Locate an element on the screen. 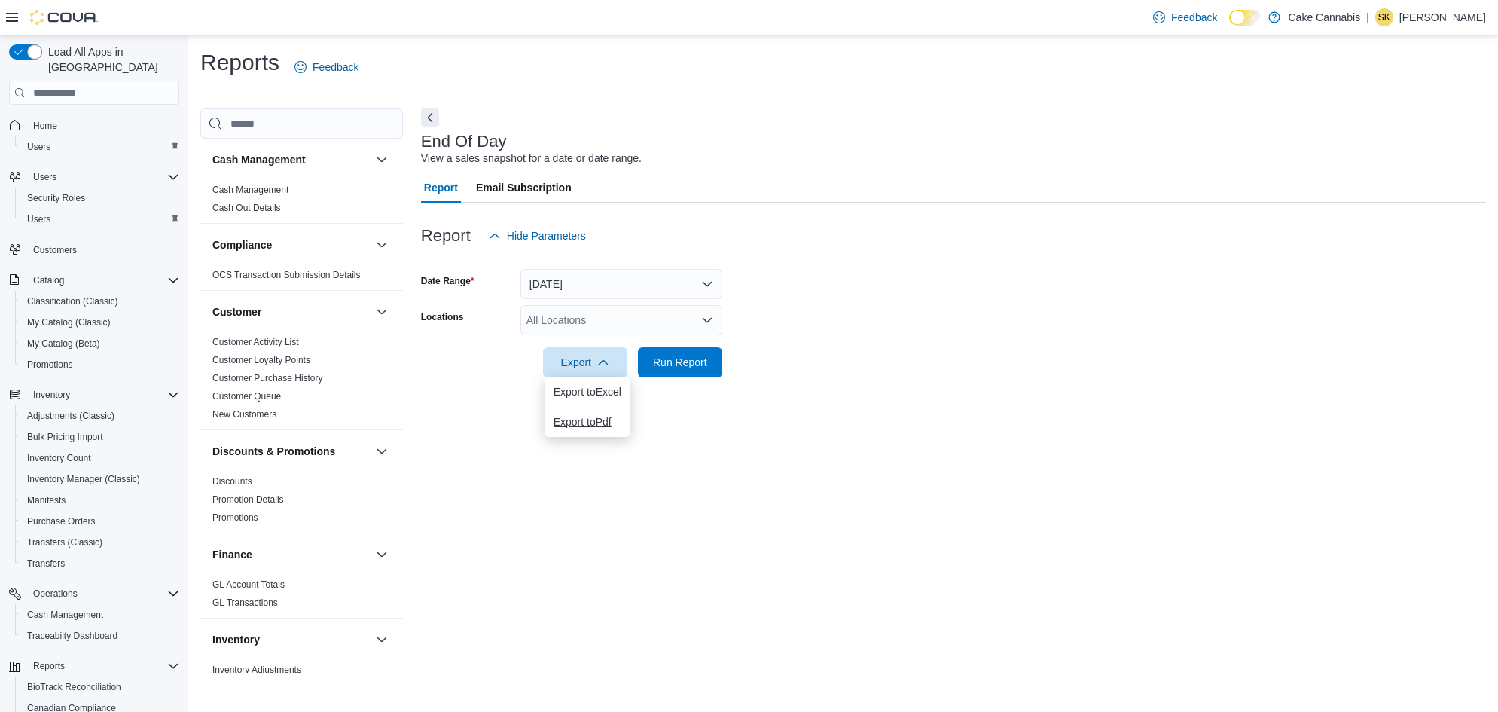 The width and height of the screenshot is (1498, 712). h3: Cash Management is located at coordinates (259, 160).